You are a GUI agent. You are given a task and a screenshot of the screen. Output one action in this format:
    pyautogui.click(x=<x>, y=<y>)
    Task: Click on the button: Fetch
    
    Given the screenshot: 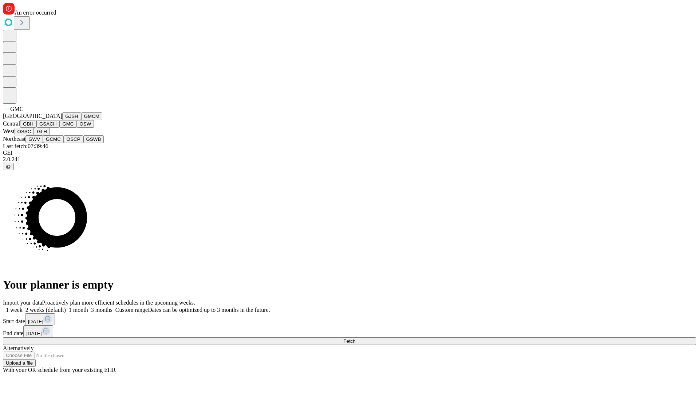 What is the action you would take?
    pyautogui.click(x=349, y=341)
    